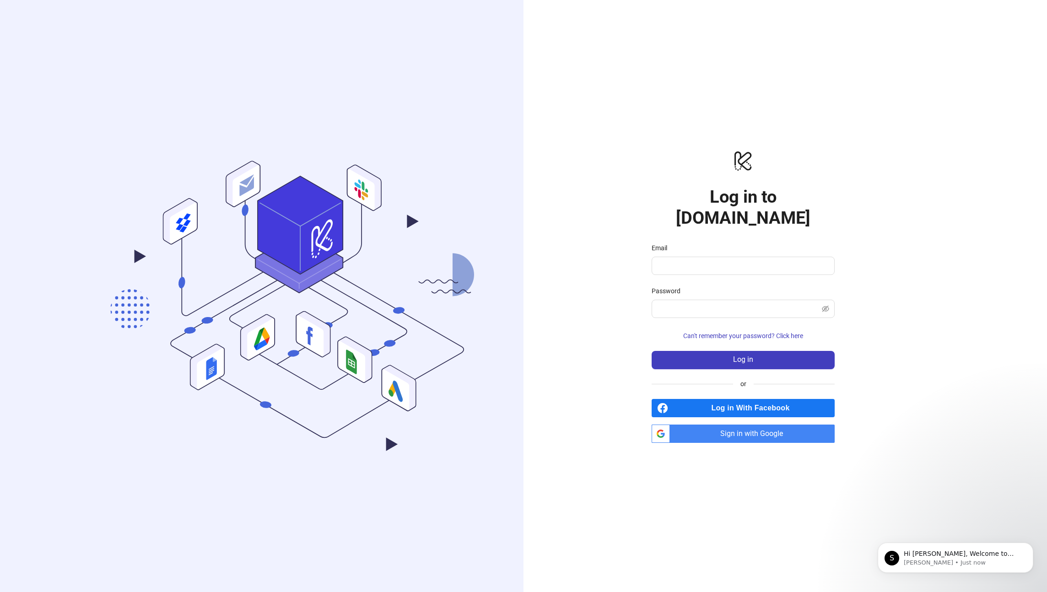 The width and height of the screenshot is (1047, 592). I want to click on input: Password, so click(739, 309).